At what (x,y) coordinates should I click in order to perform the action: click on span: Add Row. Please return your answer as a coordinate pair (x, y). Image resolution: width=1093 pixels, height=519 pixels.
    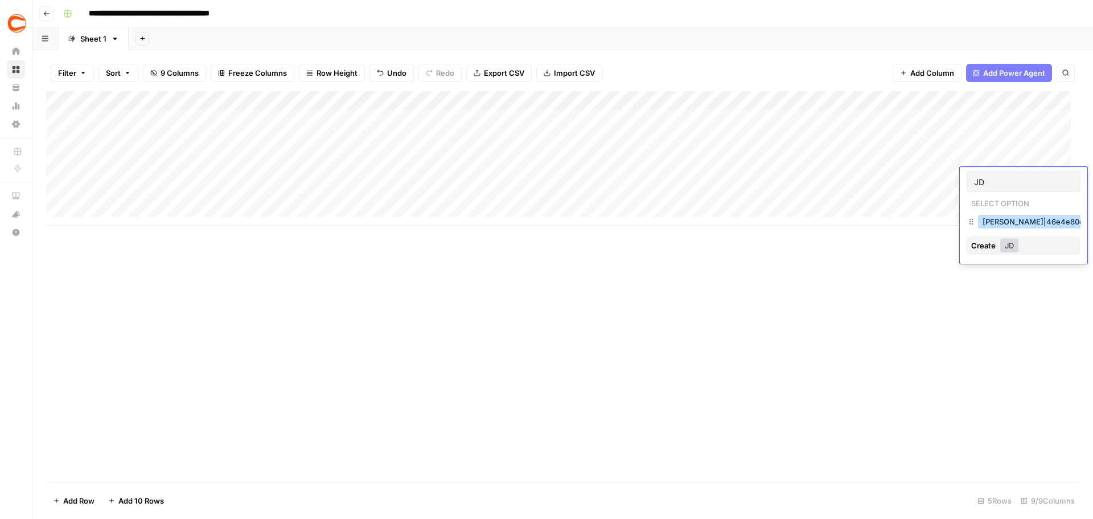
    Looking at the image, I should click on (79, 501).